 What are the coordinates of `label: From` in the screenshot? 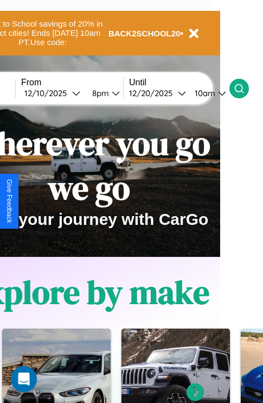 It's located at (72, 82).